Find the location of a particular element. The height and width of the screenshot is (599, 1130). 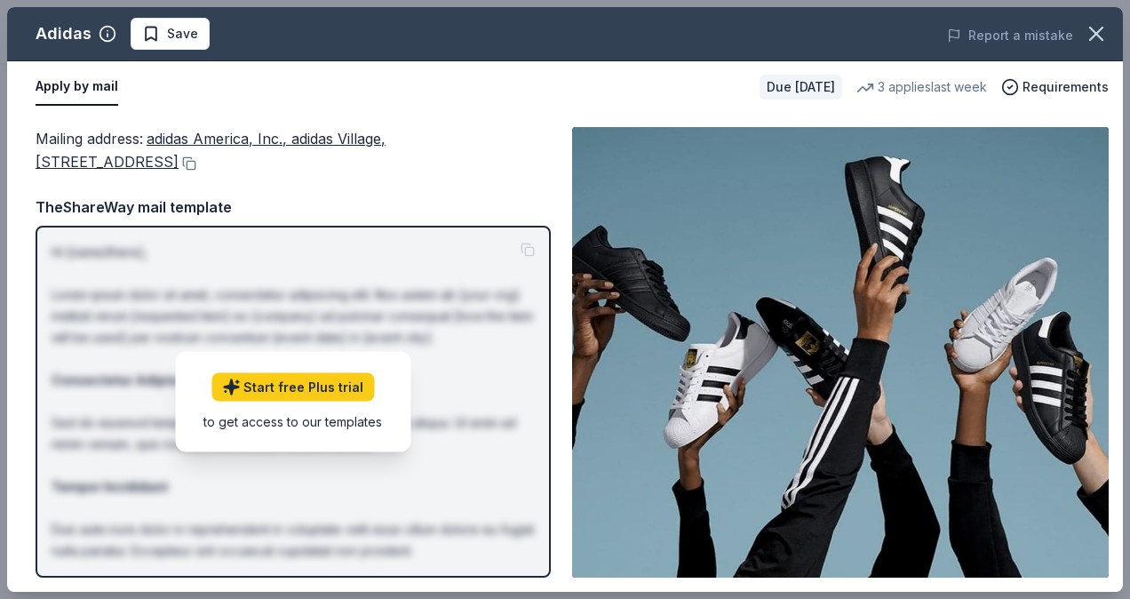

button: Requirements is located at coordinates (1054, 87).